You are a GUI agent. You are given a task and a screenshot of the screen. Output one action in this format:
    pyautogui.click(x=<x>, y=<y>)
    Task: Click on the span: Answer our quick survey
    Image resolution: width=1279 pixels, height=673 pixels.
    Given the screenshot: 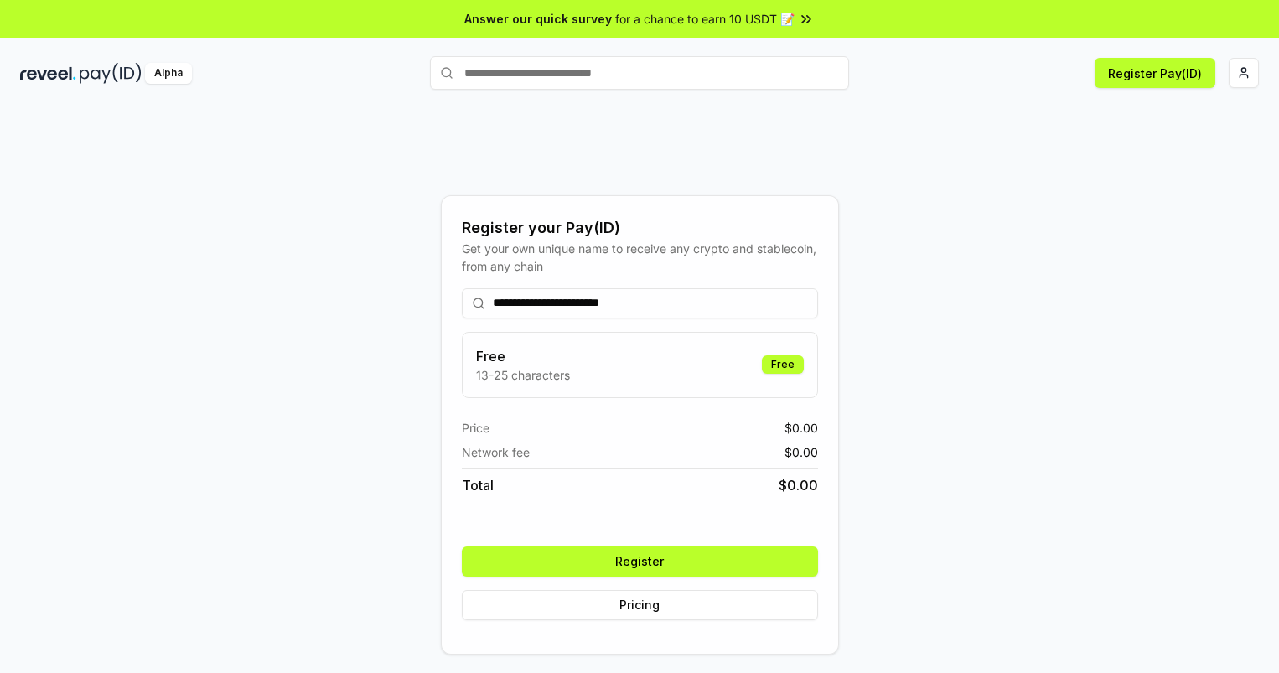 What is the action you would take?
    pyautogui.click(x=538, y=18)
    